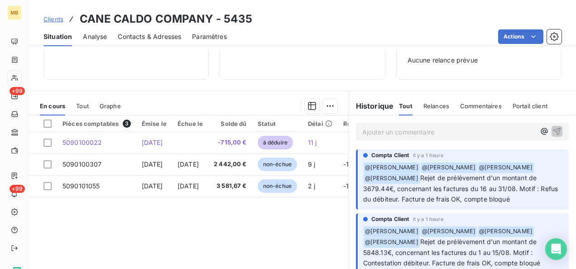 The height and width of the screenshot is (269, 576). Describe the element at coordinates (277, 124) in the screenshot. I see `div: Statut` at that location.